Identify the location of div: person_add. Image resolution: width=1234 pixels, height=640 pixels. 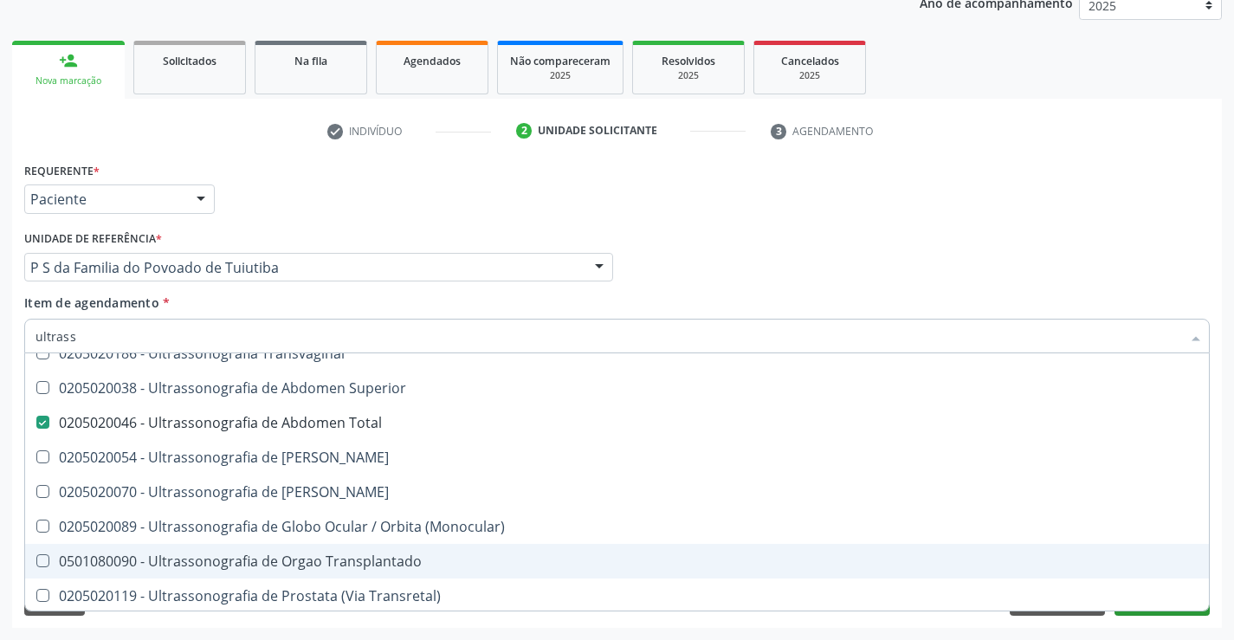
(68, 61).